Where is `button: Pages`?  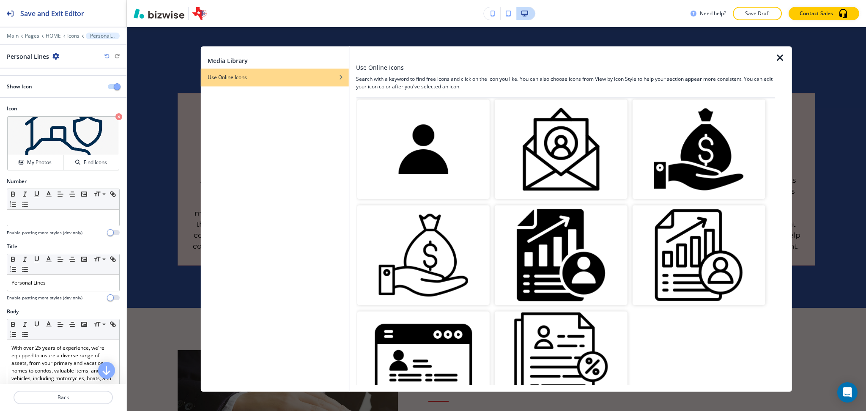 button: Pages is located at coordinates (32, 36).